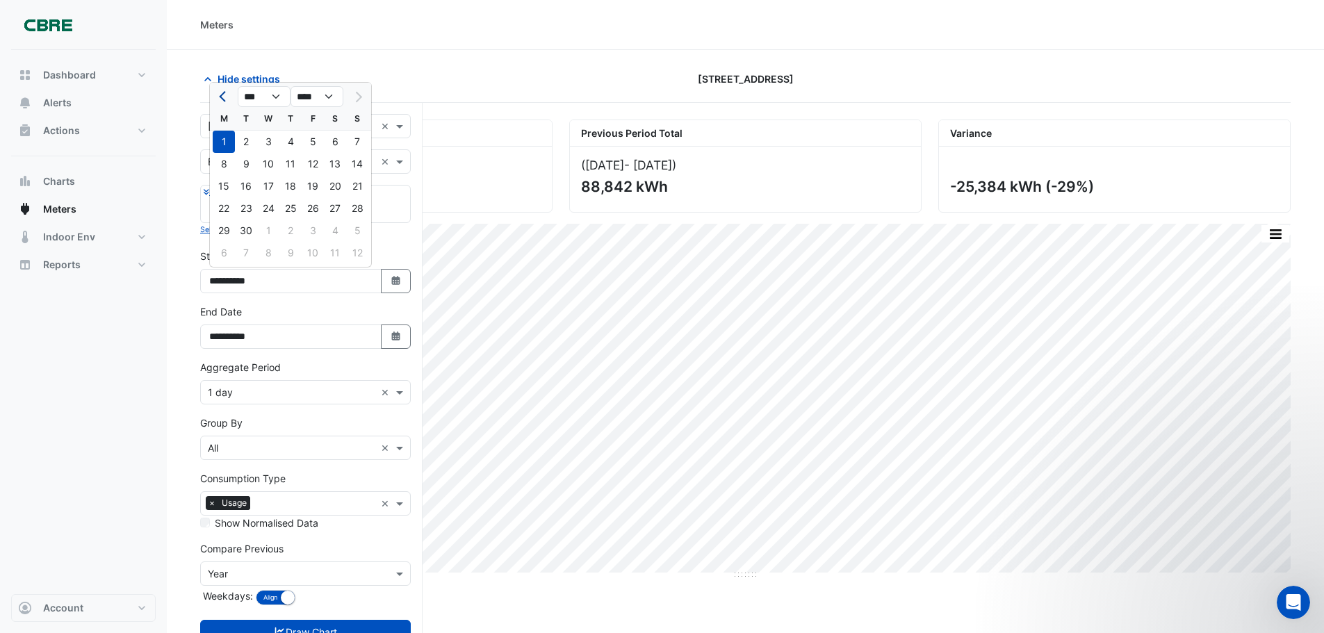 This screenshot has width=1324, height=633. What do you see at coordinates (313, 119) in the screenshot?
I see `div: F` at bounding box center [313, 119].